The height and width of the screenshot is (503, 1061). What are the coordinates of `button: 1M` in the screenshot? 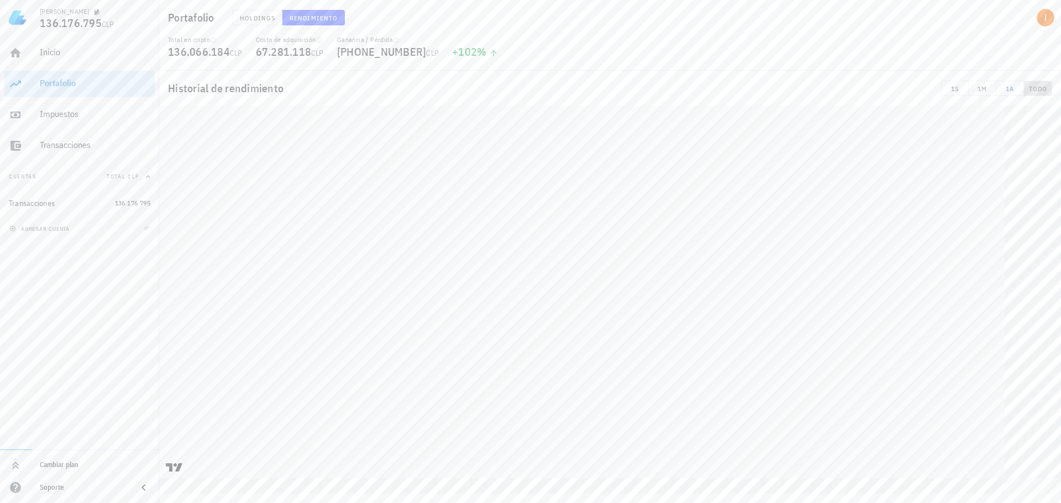 It's located at (982, 88).